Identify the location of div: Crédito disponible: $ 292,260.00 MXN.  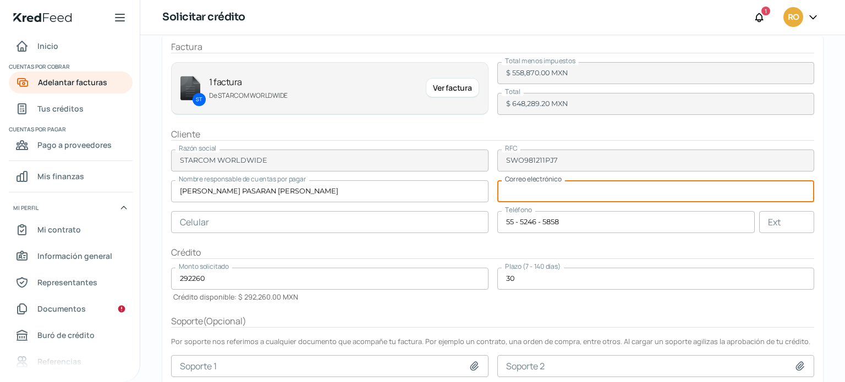
(234, 296).